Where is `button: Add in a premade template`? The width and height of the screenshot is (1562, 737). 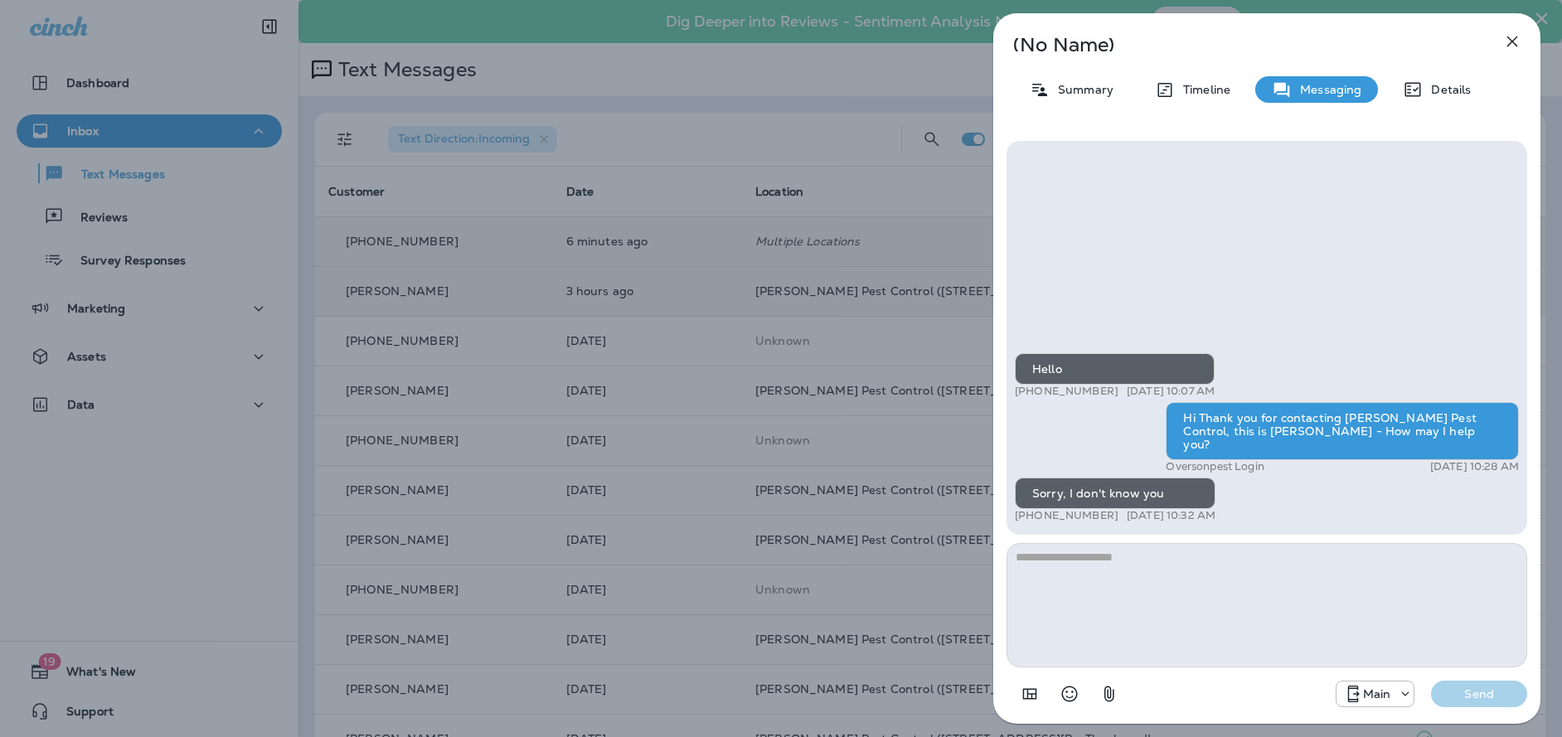
button: Add in a premade template is located at coordinates (1030, 694).